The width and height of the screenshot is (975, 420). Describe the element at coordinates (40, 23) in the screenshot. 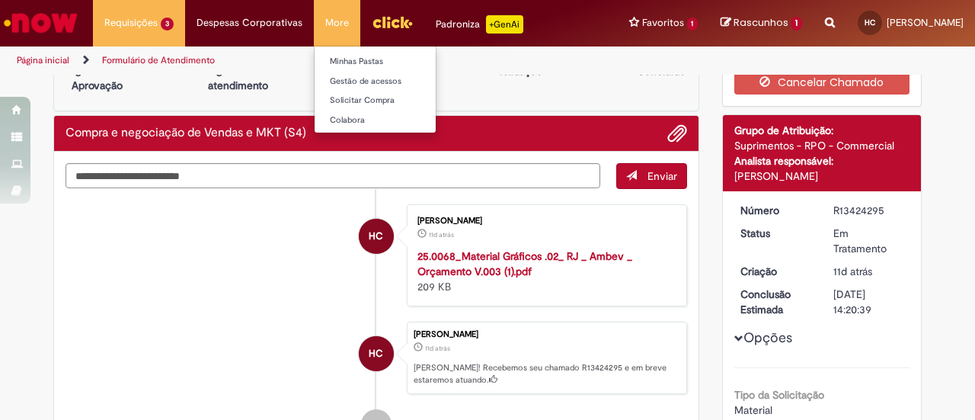

I see `img: ServiceNow` at that location.